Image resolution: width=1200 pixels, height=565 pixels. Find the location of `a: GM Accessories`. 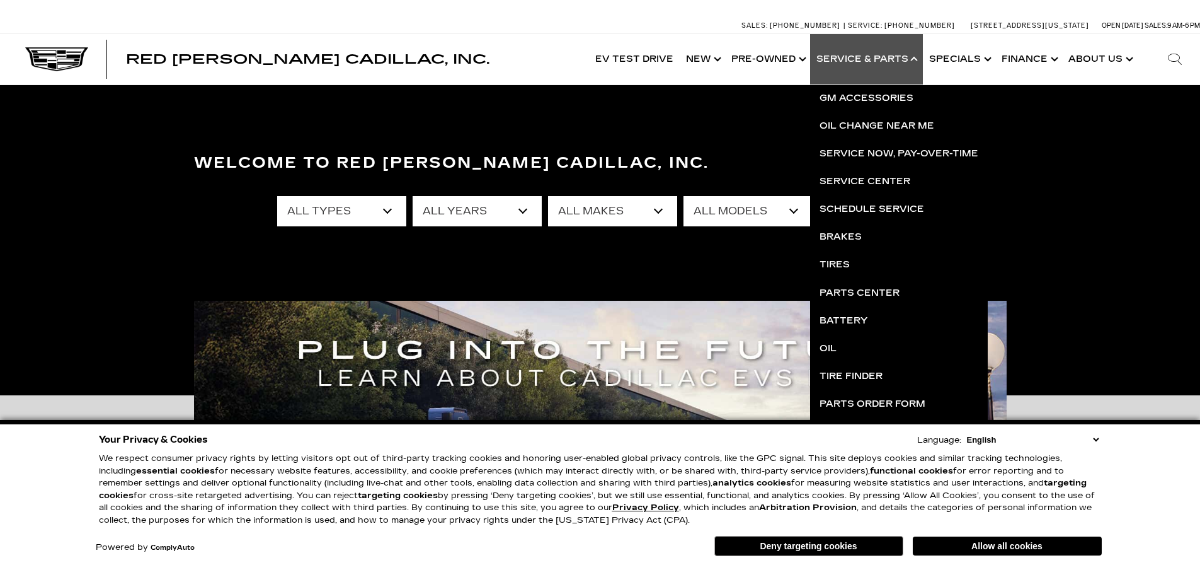

a: GM Accessories is located at coordinates (899, 98).